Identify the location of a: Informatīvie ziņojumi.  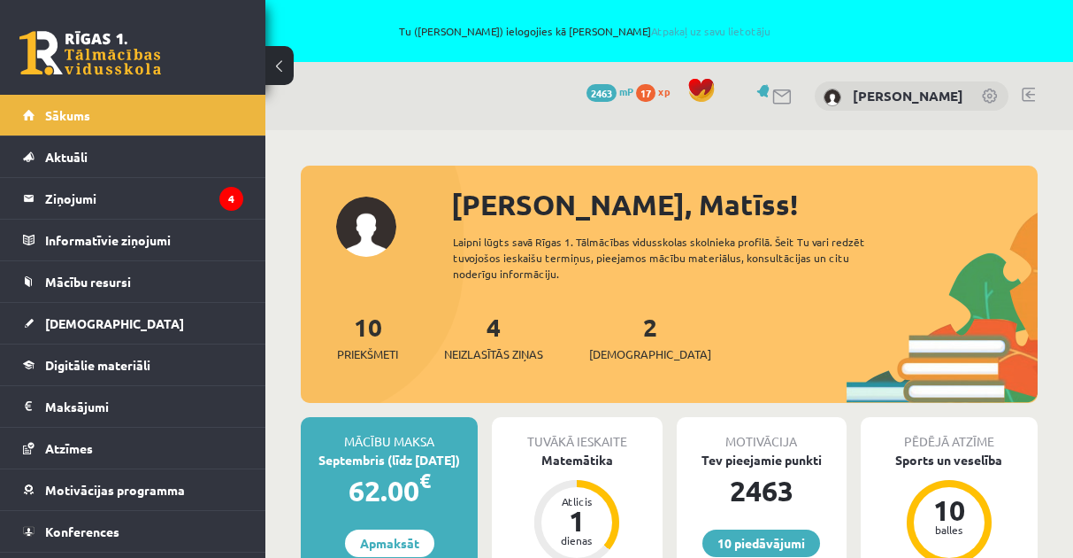
(133, 240).